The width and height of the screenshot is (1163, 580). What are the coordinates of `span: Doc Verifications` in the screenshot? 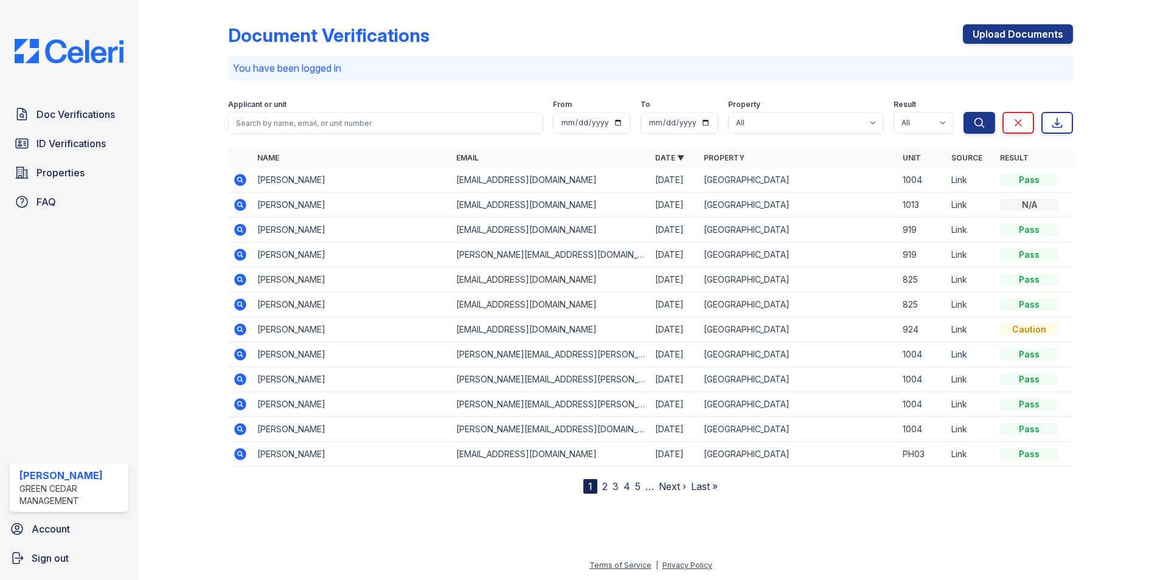 It's located at (75, 114).